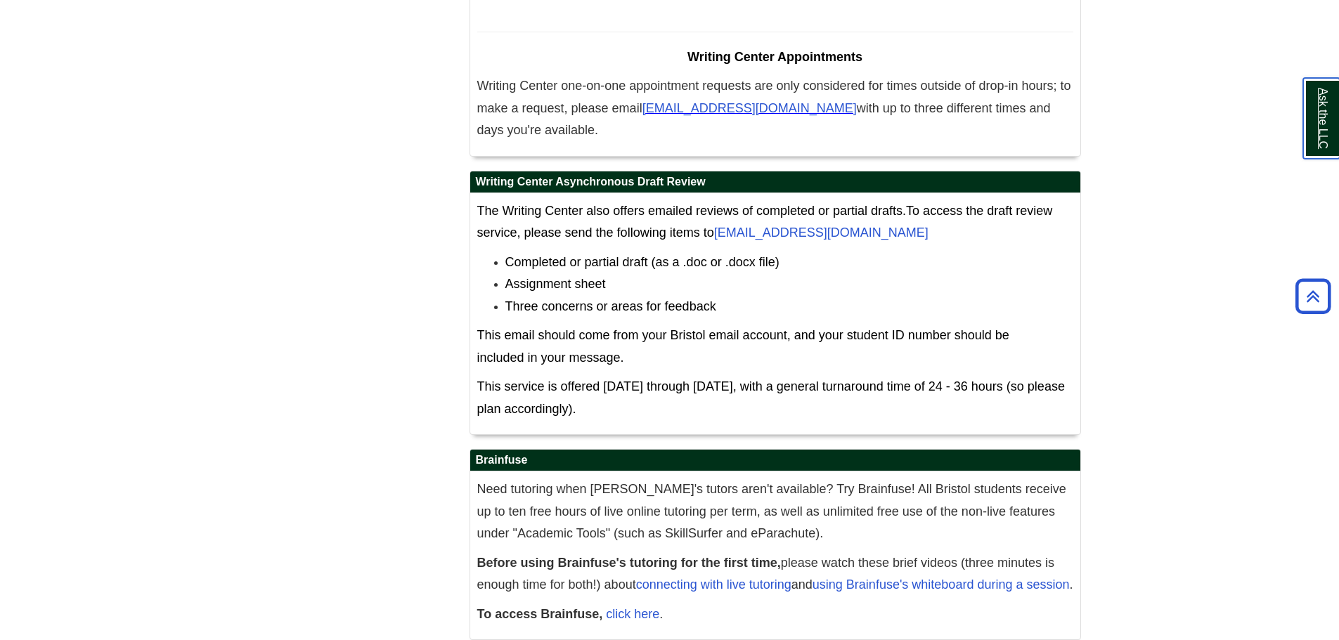 The width and height of the screenshot is (1339, 640). What do you see at coordinates (775, 574) in the screenshot?
I see `span: please watch these brief videos (three minutes is enough time for both!) about and .` at bounding box center [775, 574].